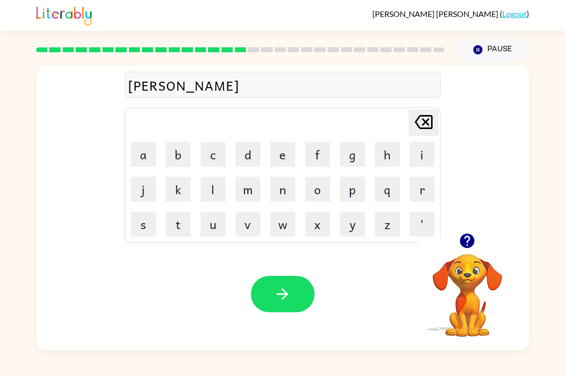  Describe the element at coordinates (514, 13) in the screenshot. I see `a: Logout` at that location.